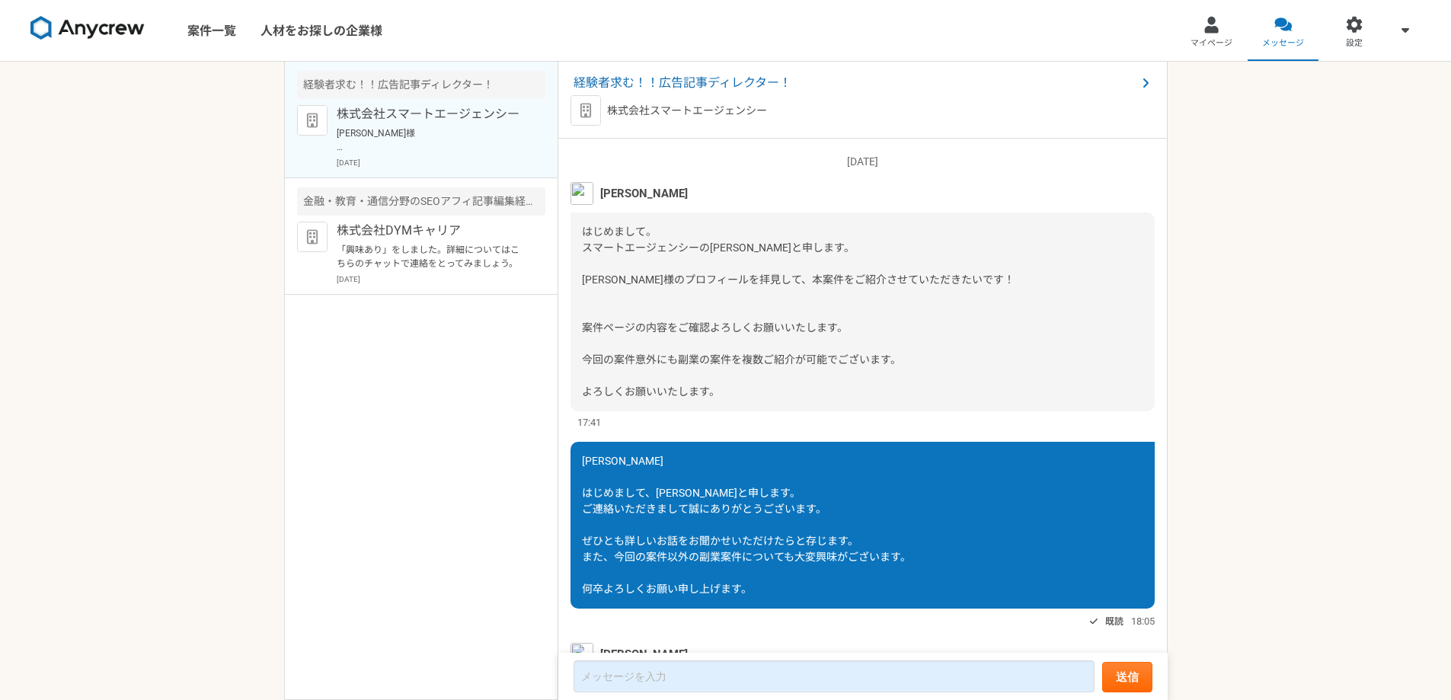  Describe the element at coordinates (854, 83) in the screenshot. I see `span: 経験者求む！！広告記事ディレクター！` at that location.